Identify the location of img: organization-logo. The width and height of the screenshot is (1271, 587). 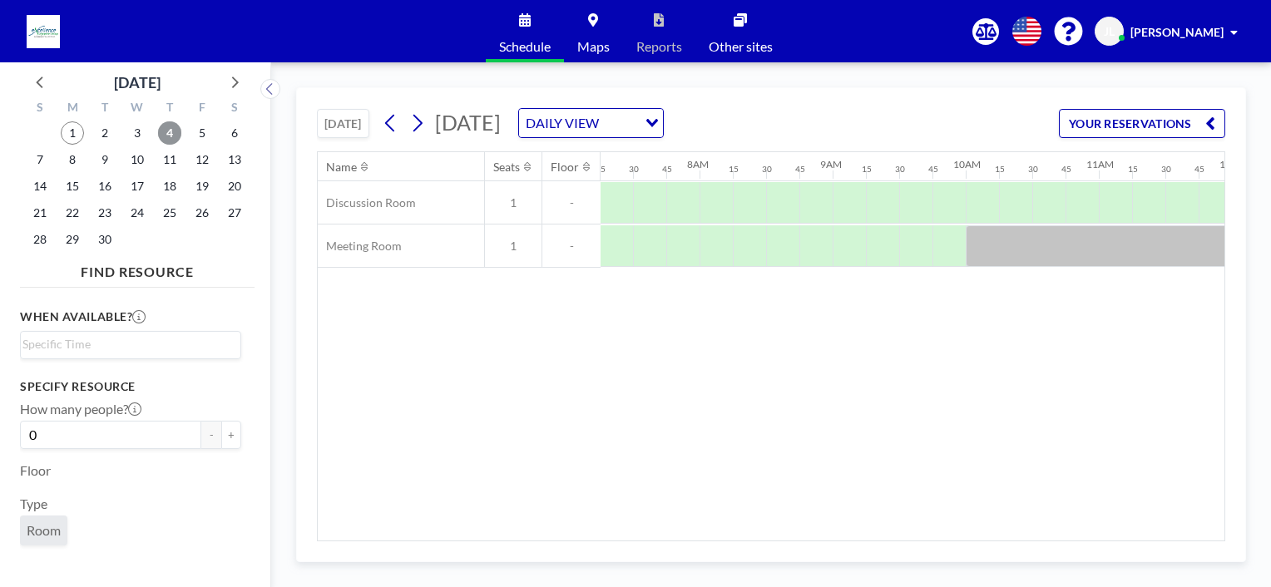
(43, 32).